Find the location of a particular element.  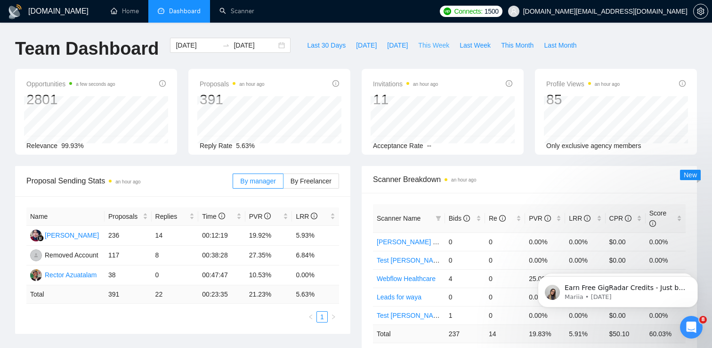

input: Start date is located at coordinates (197, 45).